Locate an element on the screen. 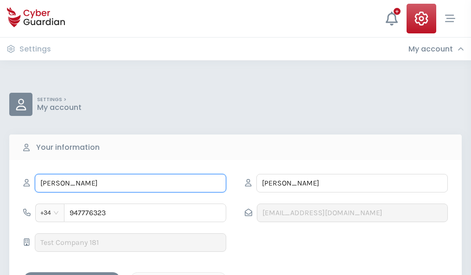 The width and height of the screenshot is (471, 275). div: My account is located at coordinates (436, 49).